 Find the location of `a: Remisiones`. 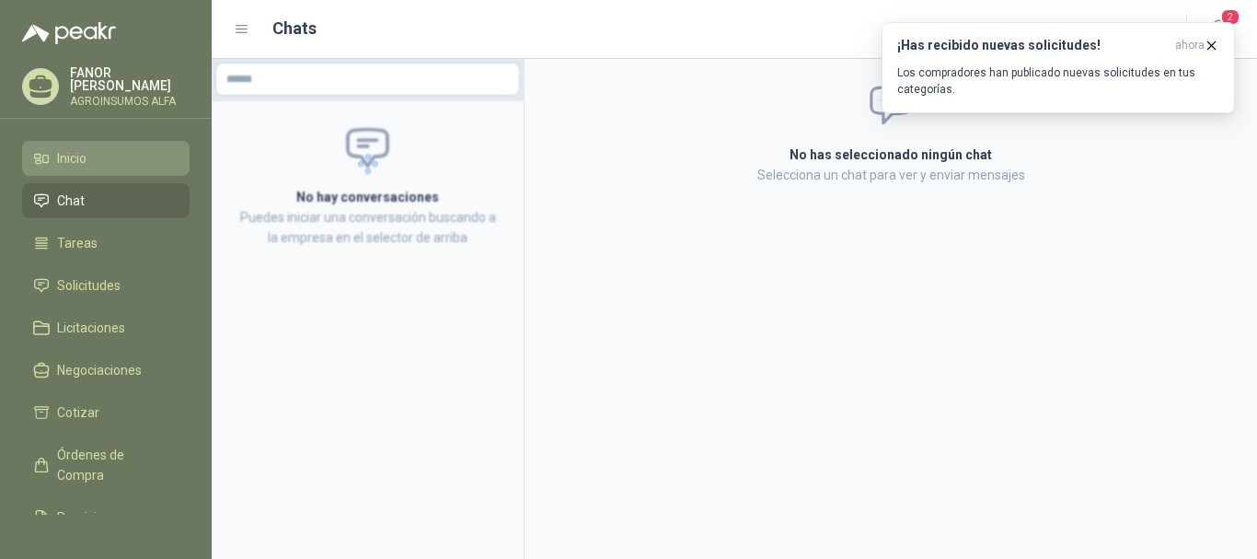

a: Remisiones is located at coordinates (106, 517).